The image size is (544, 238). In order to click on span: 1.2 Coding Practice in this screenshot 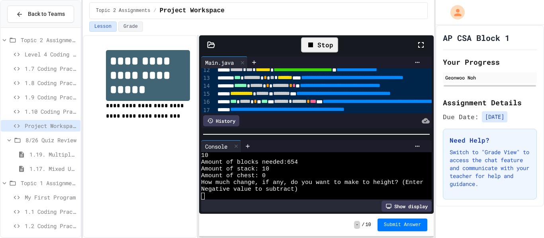, I will do `click(51, 226)`.